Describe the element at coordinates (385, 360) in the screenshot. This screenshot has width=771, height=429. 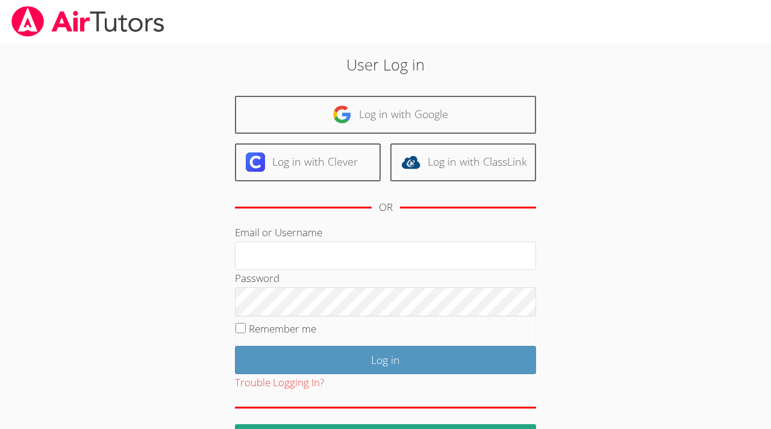
I see `input: Log in` at that location.